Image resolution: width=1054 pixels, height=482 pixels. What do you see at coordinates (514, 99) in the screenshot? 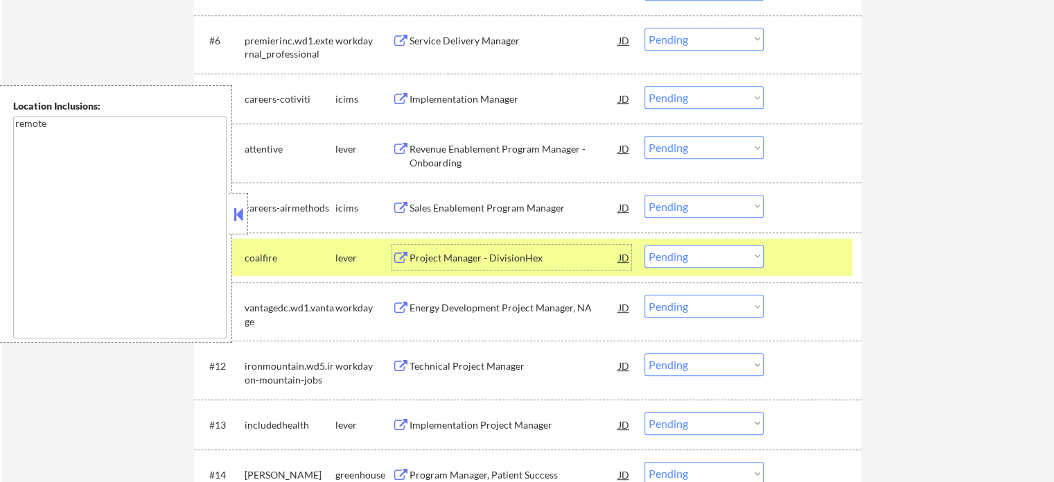
I see `div: Implementation Manager` at bounding box center [514, 99].